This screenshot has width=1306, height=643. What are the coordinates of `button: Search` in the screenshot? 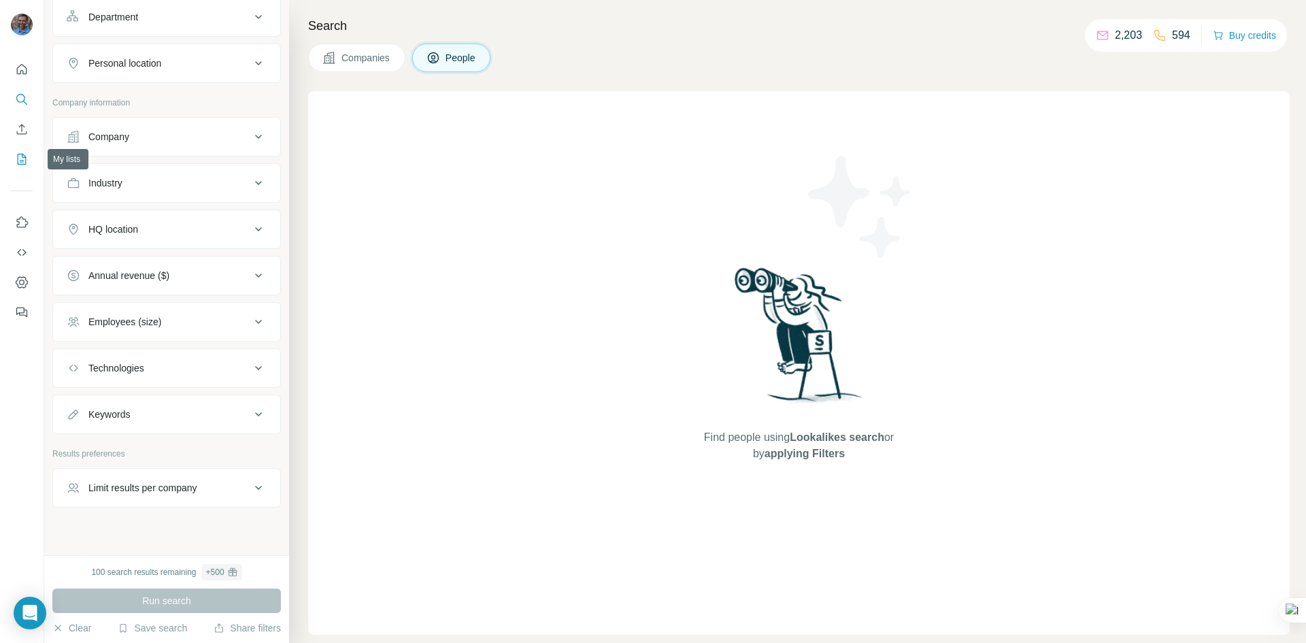 It's located at (22, 99).